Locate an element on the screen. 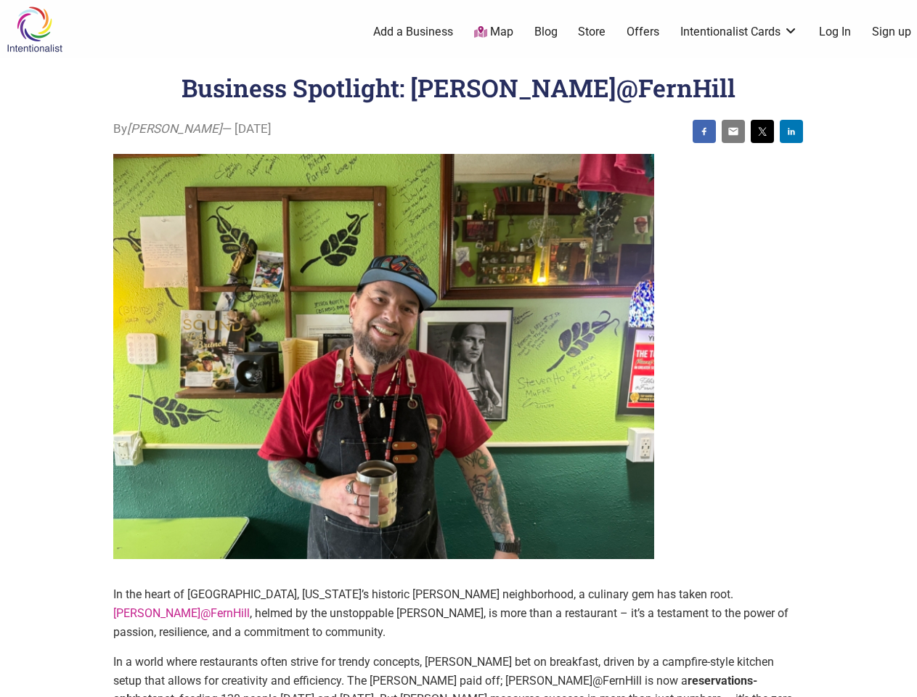 The width and height of the screenshot is (917, 697). a: Store is located at coordinates (592, 32).